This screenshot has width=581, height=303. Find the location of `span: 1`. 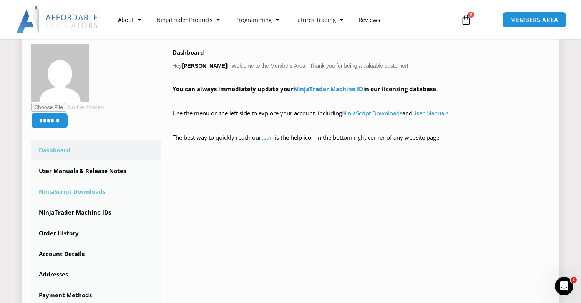

span: 1 is located at coordinates (574, 280).